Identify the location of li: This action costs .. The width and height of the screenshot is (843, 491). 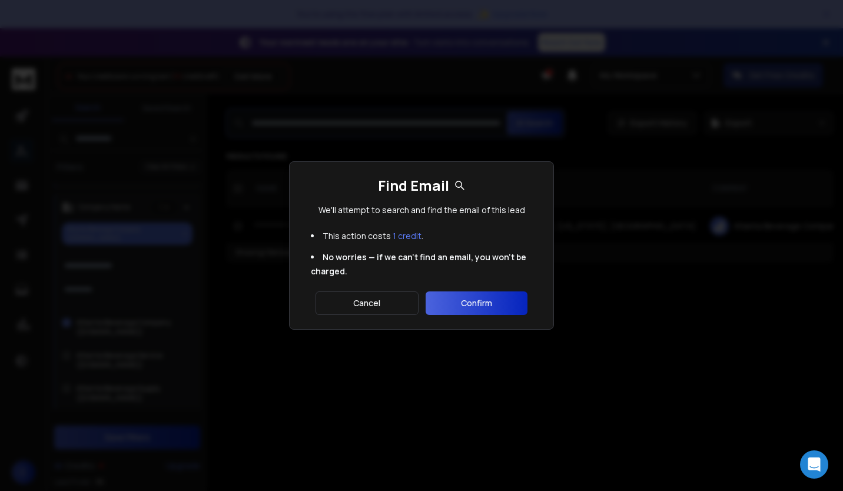
(422, 236).